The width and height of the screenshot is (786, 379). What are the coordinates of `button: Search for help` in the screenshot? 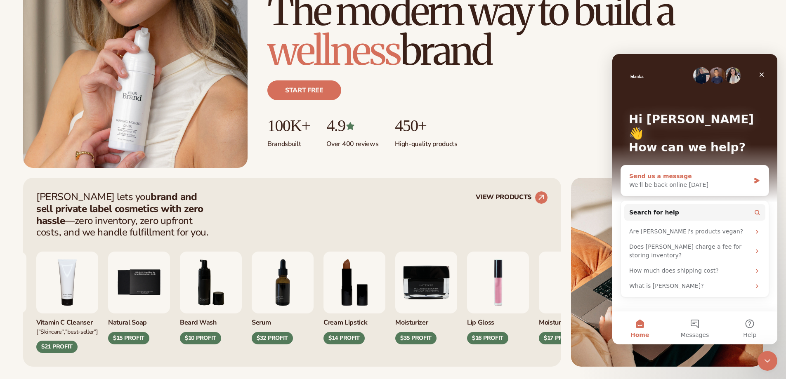 It's located at (83, 159).